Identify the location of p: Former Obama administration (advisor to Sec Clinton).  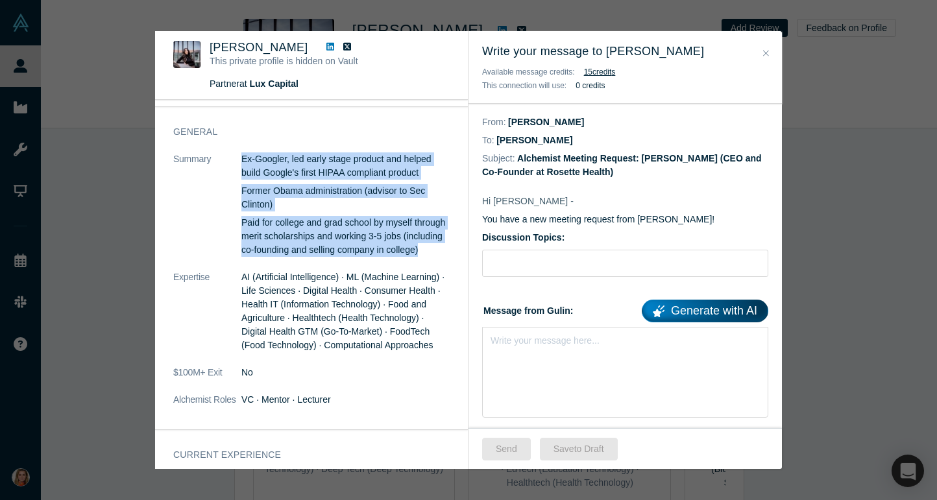
(345, 198).